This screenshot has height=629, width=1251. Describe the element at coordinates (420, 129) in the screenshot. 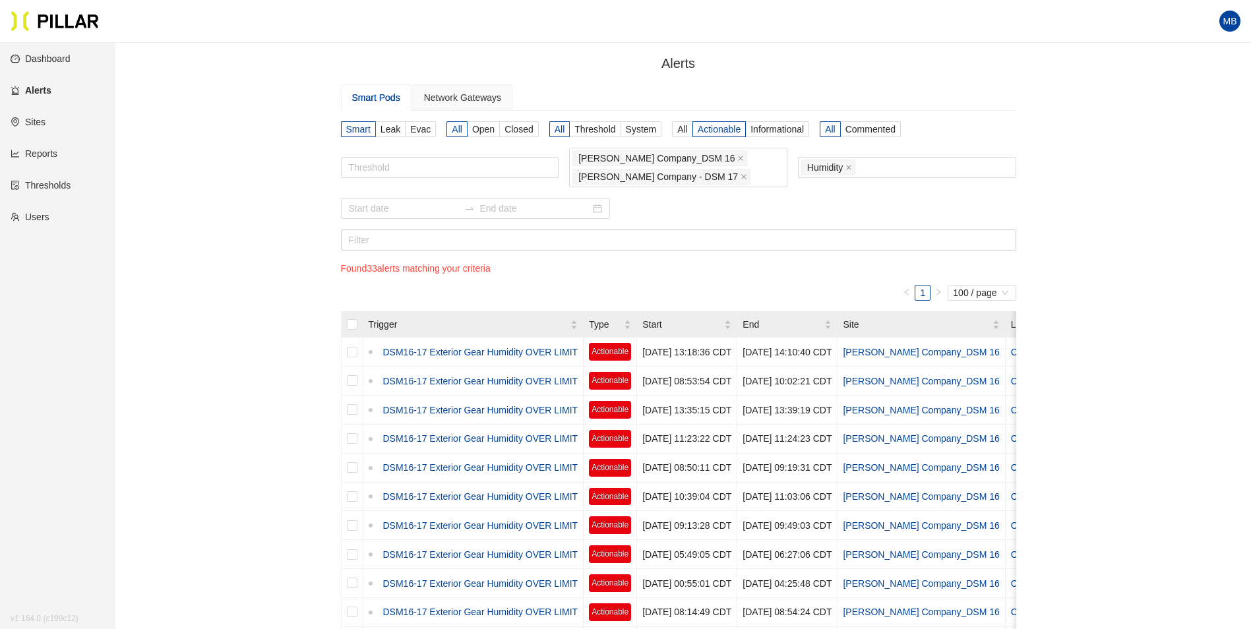

I see `span: Evac` at that location.